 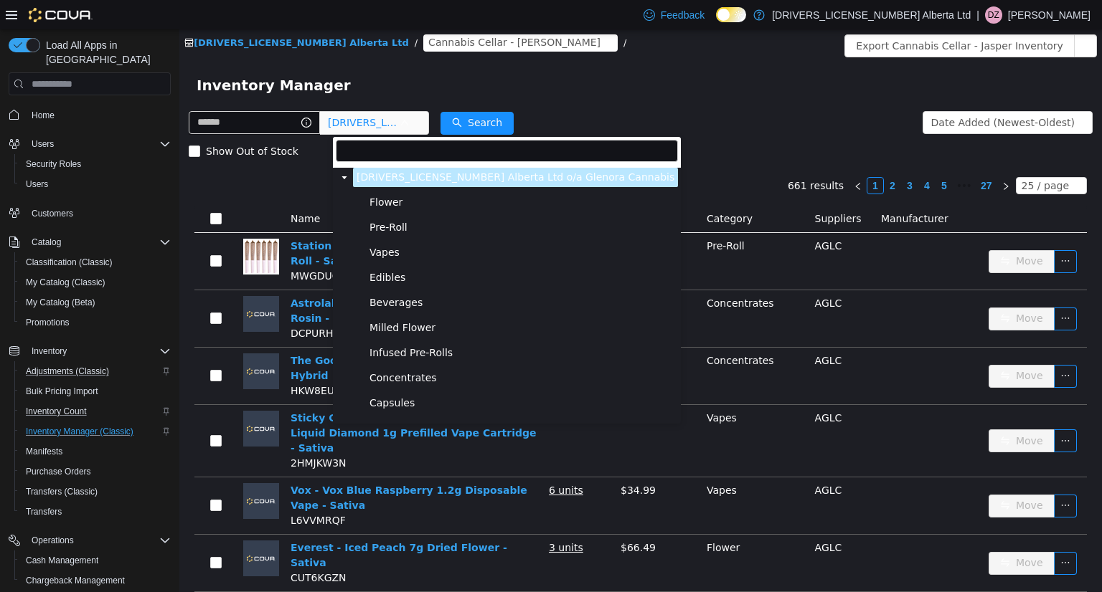 I want to click on a: My Catalog (Classic), so click(x=65, y=283).